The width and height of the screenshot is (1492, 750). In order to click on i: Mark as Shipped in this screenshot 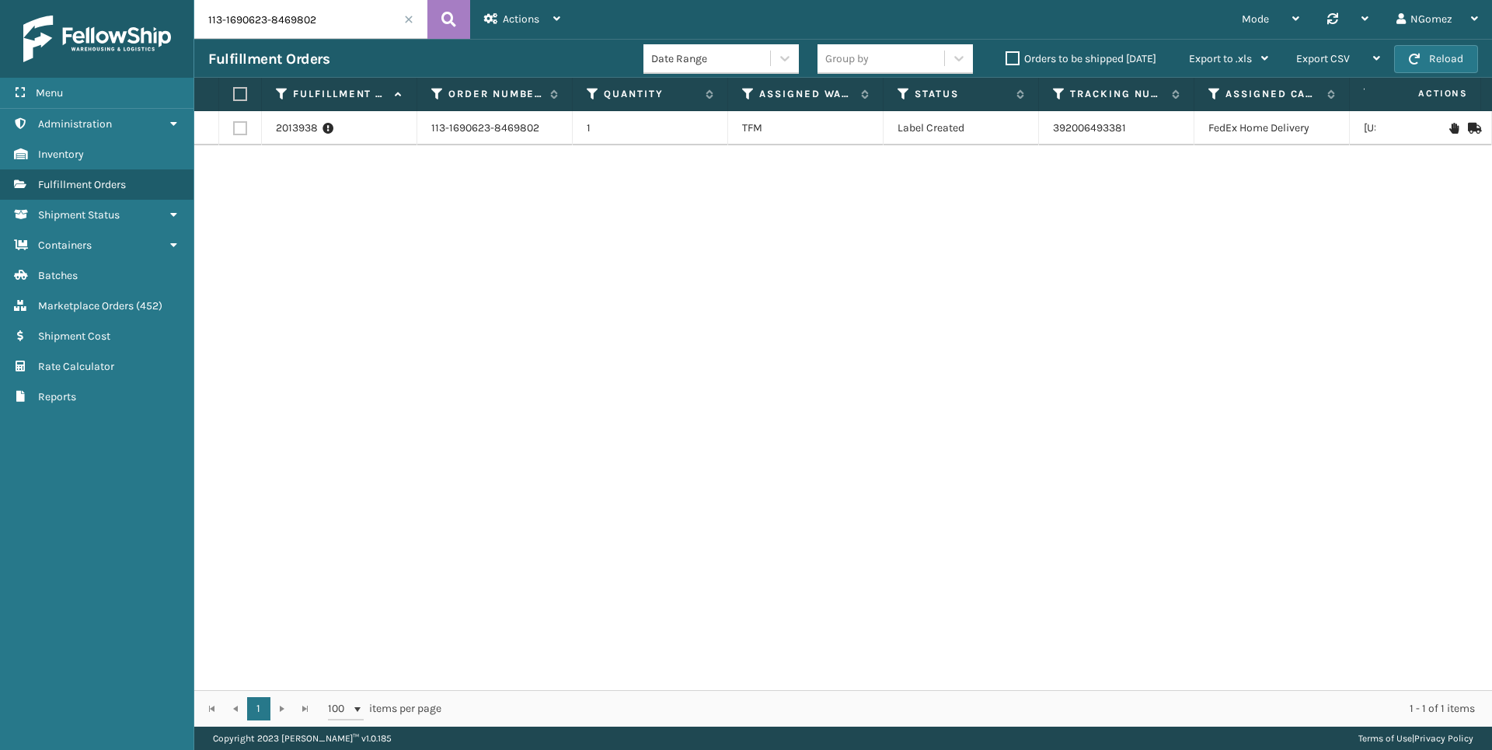, I will do `click(1473, 128)`.